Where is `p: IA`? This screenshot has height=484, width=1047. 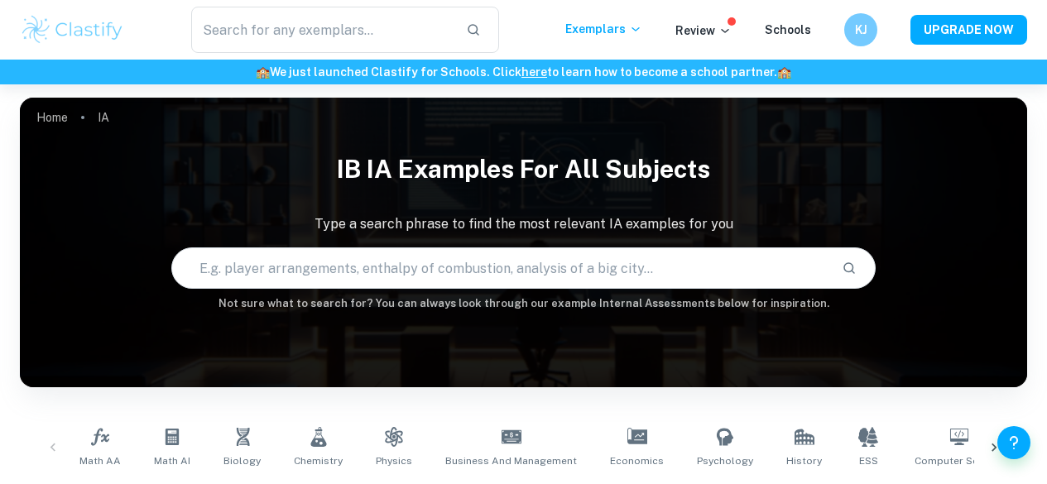
p: IA is located at coordinates (103, 117).